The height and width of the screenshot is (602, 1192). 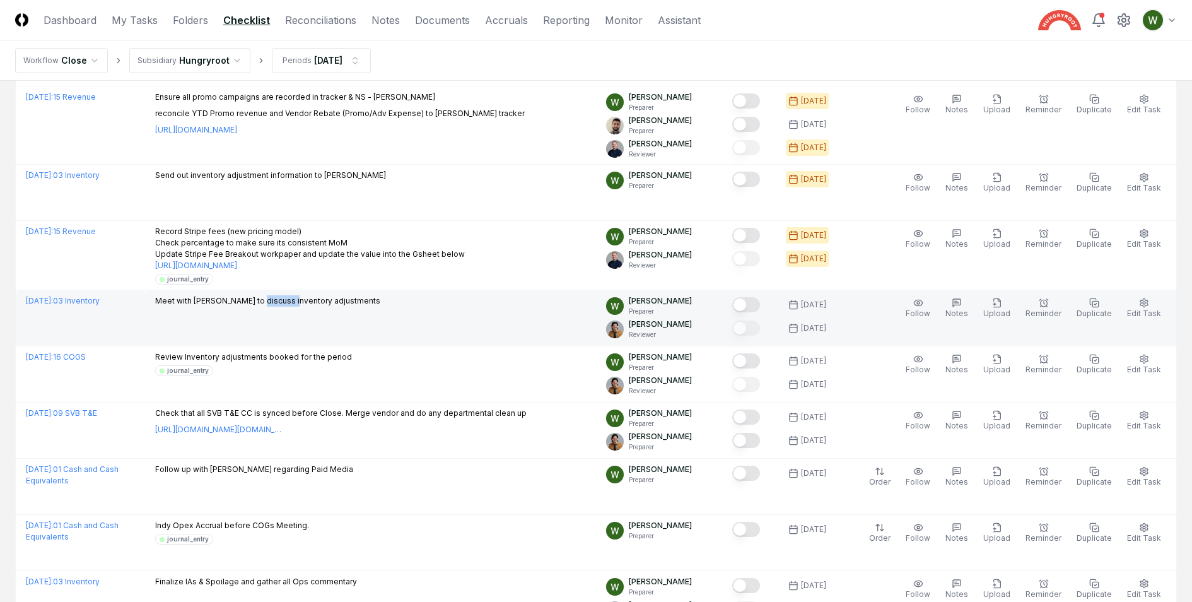 What do you see at coordinates (232, 525) in the screenshot?
I see `p: Indy Opex Accrual before COGs Meeting.` at bounding box center [232, 525].